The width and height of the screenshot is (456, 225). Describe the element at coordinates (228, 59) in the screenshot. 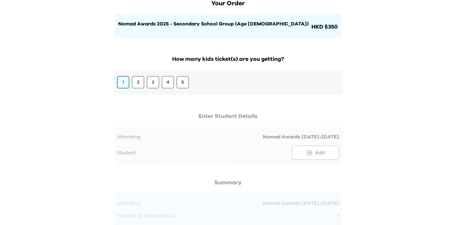

I see `h2: How many kids ticket(s) are you getting?` at that location.